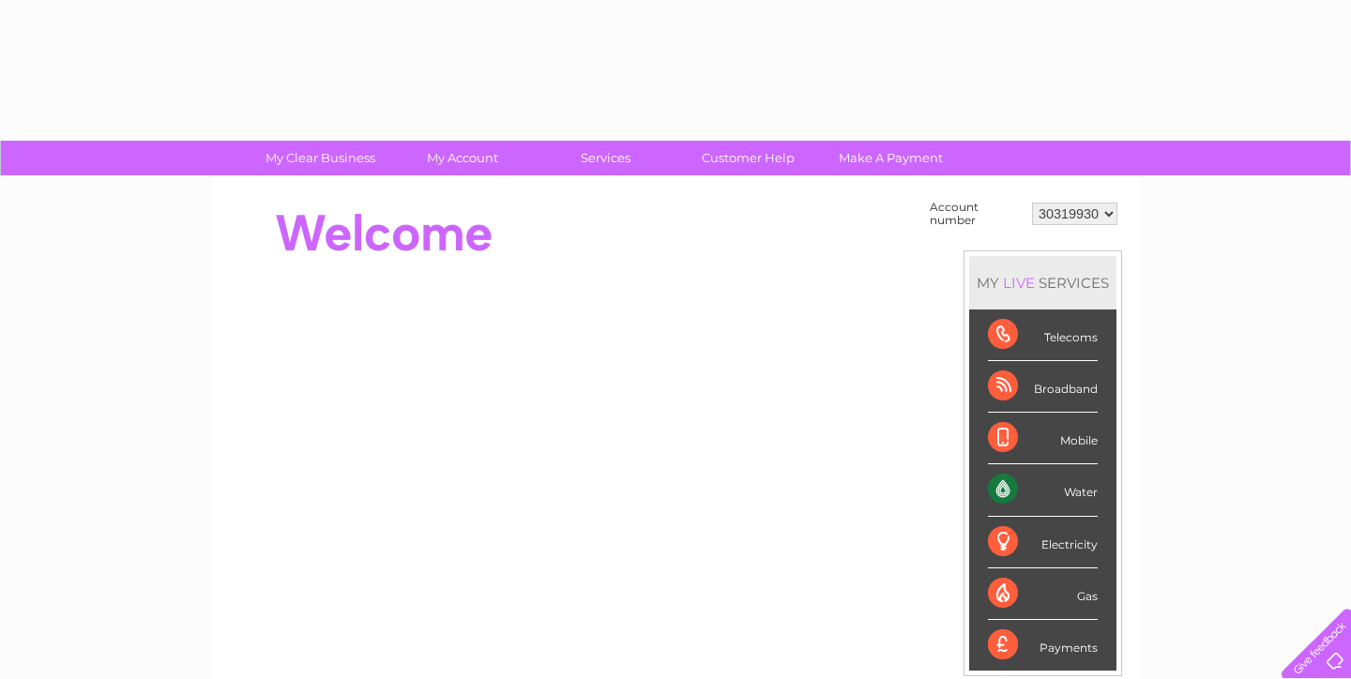 The height and width of the screenshot is (679, 1351). Describe the element at coordinates (605, 158) in the screenshot. I see `a: Services` at that location.